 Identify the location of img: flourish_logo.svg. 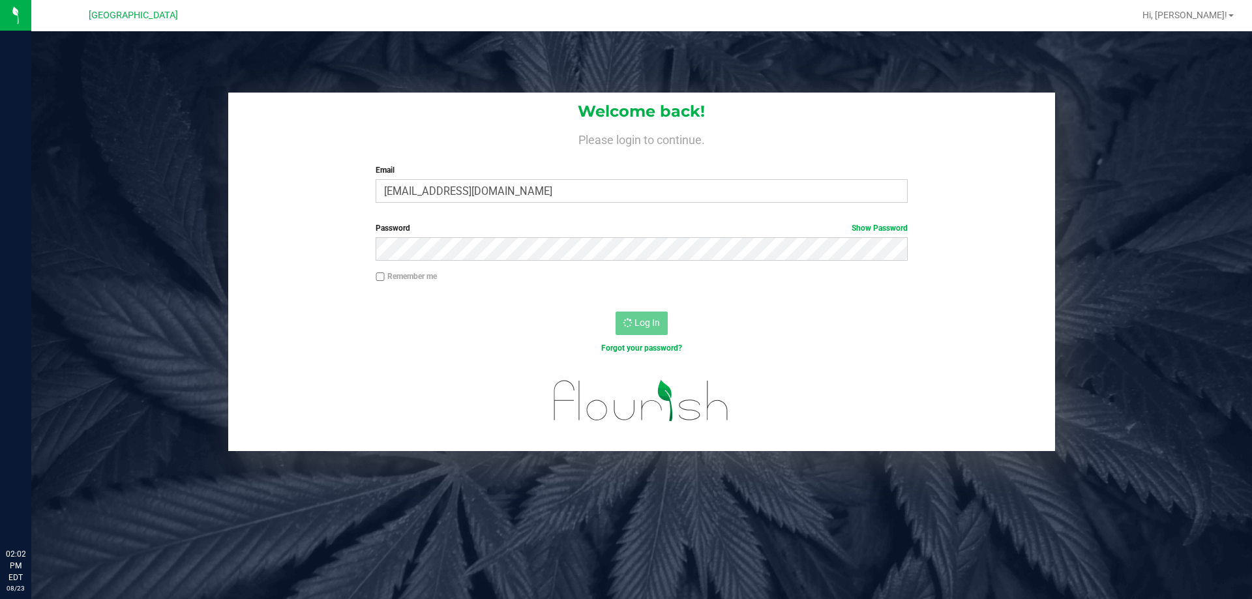
(641, 401).